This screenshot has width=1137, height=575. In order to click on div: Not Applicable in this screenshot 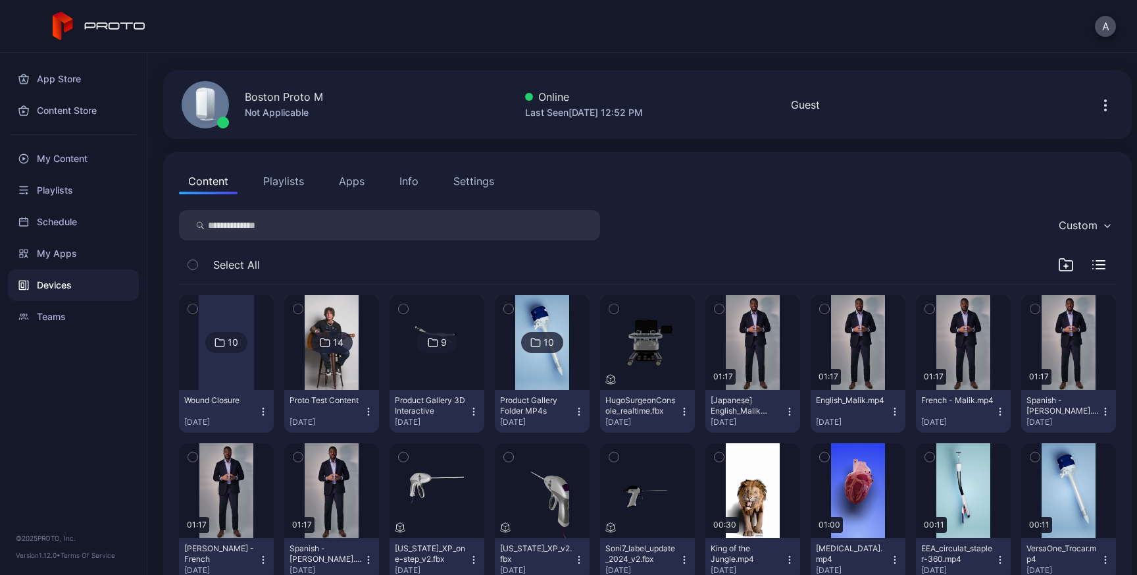, I will do `click(284, 113)`.